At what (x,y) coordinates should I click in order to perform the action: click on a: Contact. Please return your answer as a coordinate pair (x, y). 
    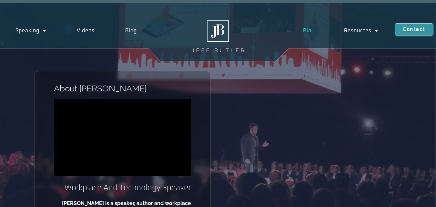
    Looking at the image, I should click on (414, 29).